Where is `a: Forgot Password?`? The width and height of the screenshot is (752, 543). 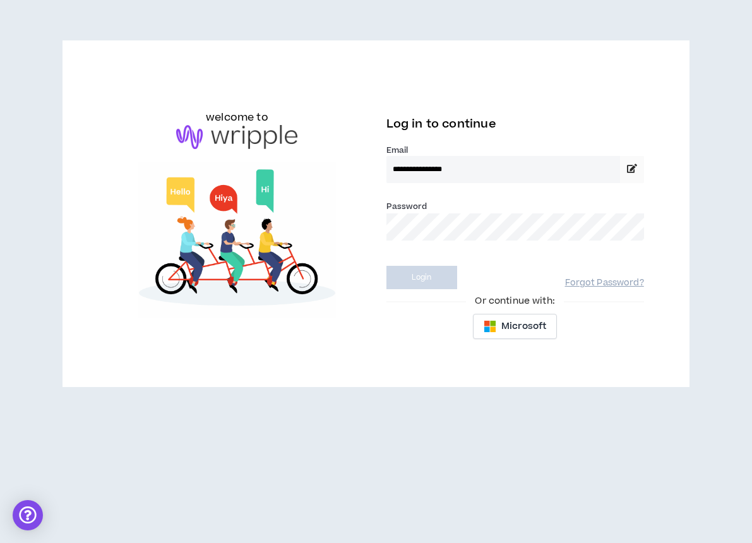 a: Forgot Password? is located at coordinates (604, 283).